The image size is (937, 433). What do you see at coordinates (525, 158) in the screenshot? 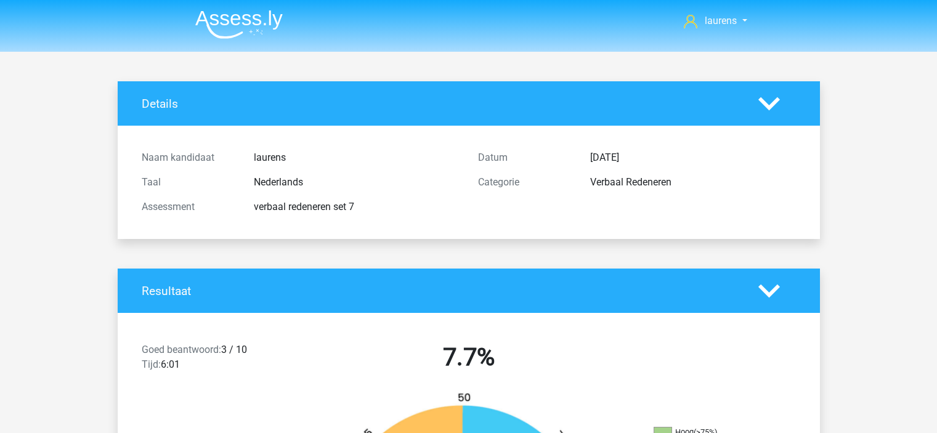
I see `div: Datum` at bounding box center [525, 158].